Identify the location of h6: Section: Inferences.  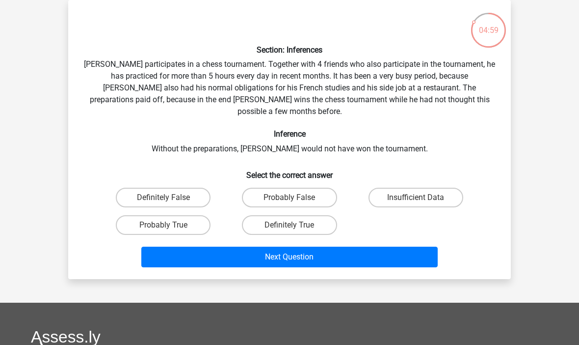
(290, 50).